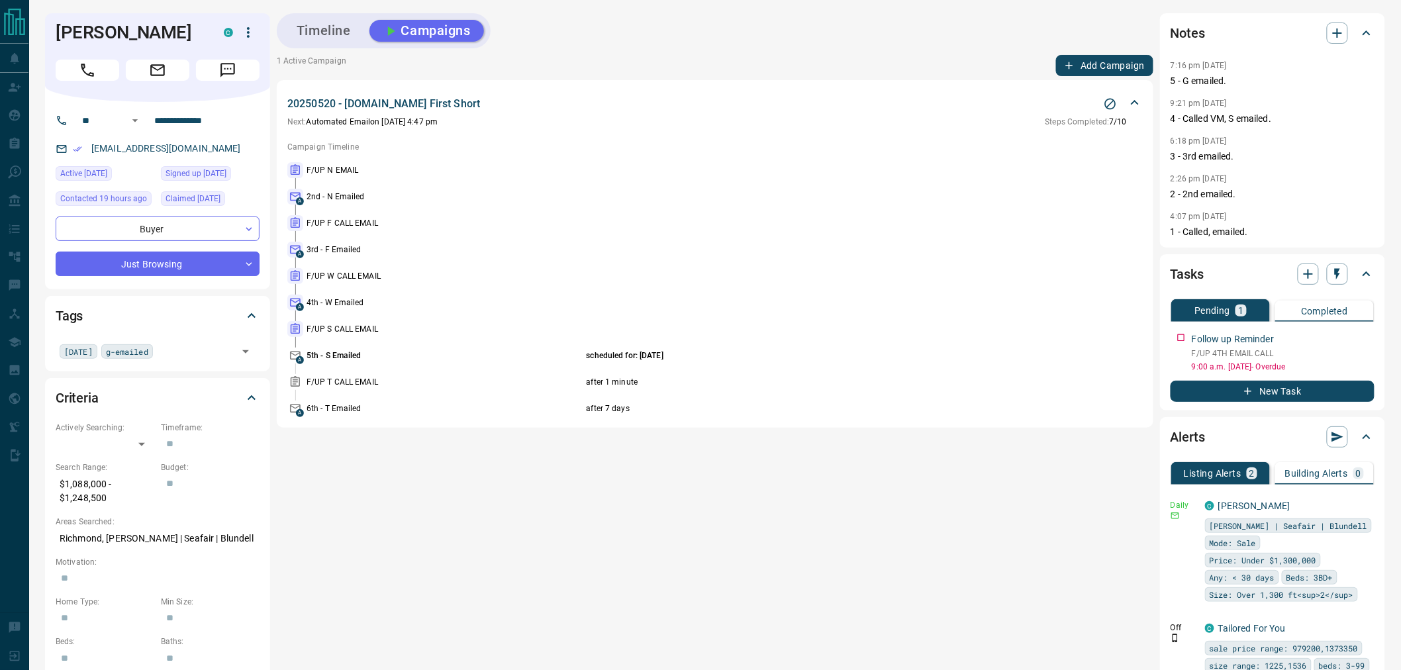 This screenshot has width=1401, height=670. I want to click on span: Any: < 30 days, so click(1242, 577).